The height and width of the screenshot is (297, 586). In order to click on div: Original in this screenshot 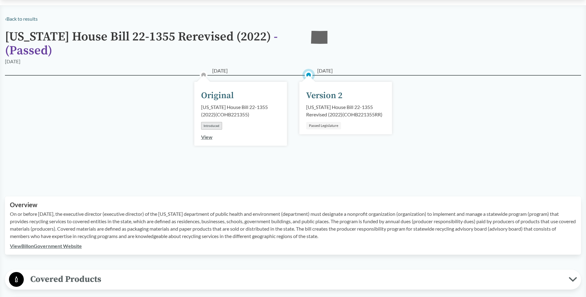, I will do `click(217, 96)`.